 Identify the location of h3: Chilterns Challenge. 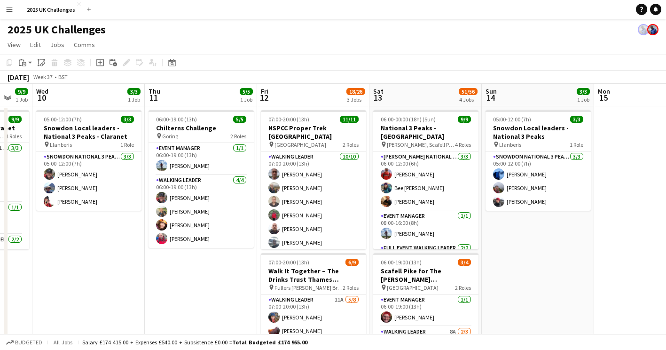
(201, 128).